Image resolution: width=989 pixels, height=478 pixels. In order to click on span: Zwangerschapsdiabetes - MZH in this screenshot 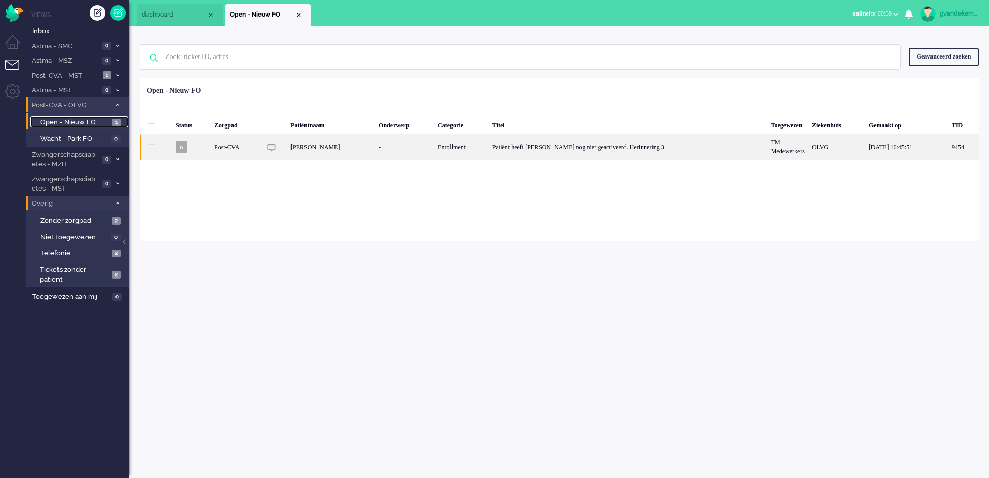, I will do `click(64, 159)`.